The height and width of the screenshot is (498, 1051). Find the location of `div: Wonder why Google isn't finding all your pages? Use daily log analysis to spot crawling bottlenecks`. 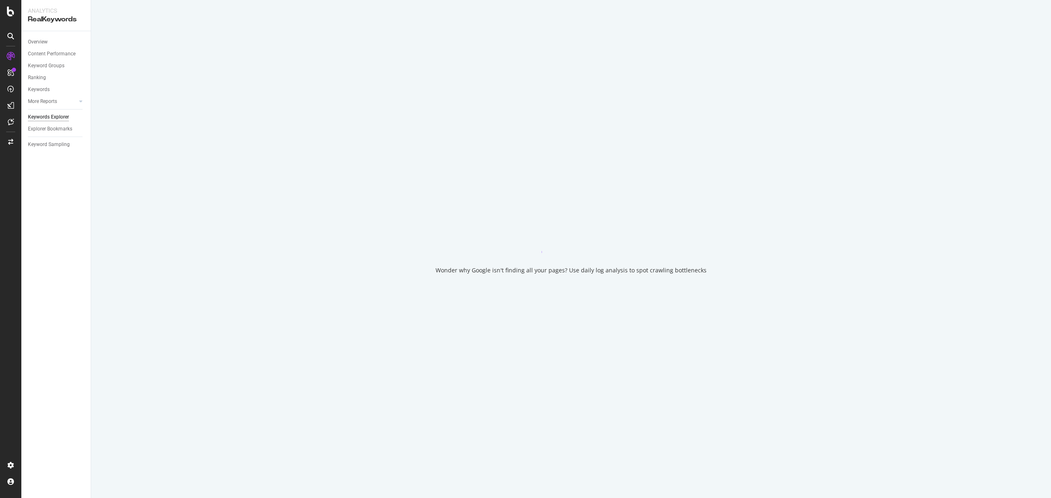

div: Wonder why Google isn't finding all your pages? Use daily log analysis to spot crawling bottlenecks is located at coordinates (571, 270).